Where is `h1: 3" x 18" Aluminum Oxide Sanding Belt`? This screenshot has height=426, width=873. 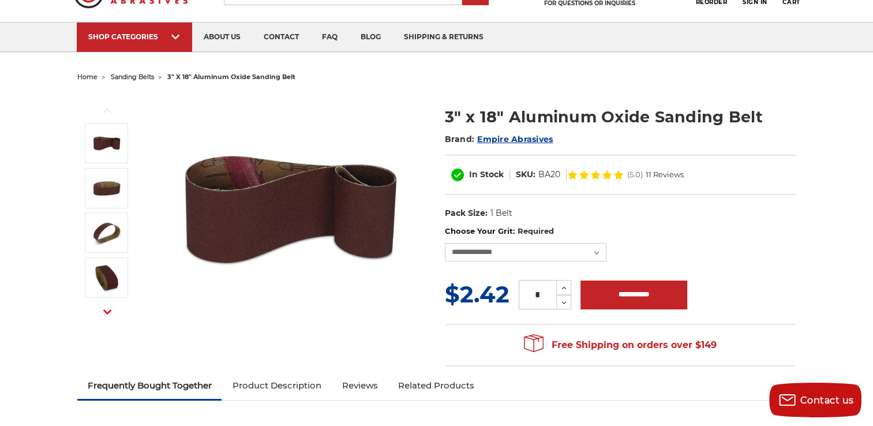 h1: 3" x 18" Aluminum Oxide Sanding Belt is located at coordinates (620, 117).